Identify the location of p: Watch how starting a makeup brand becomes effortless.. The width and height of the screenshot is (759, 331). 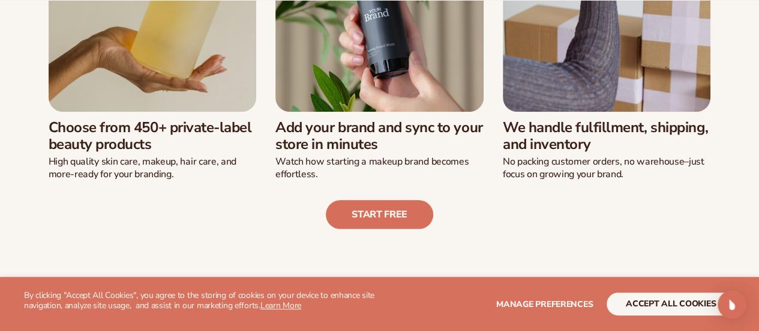
(379, 168).